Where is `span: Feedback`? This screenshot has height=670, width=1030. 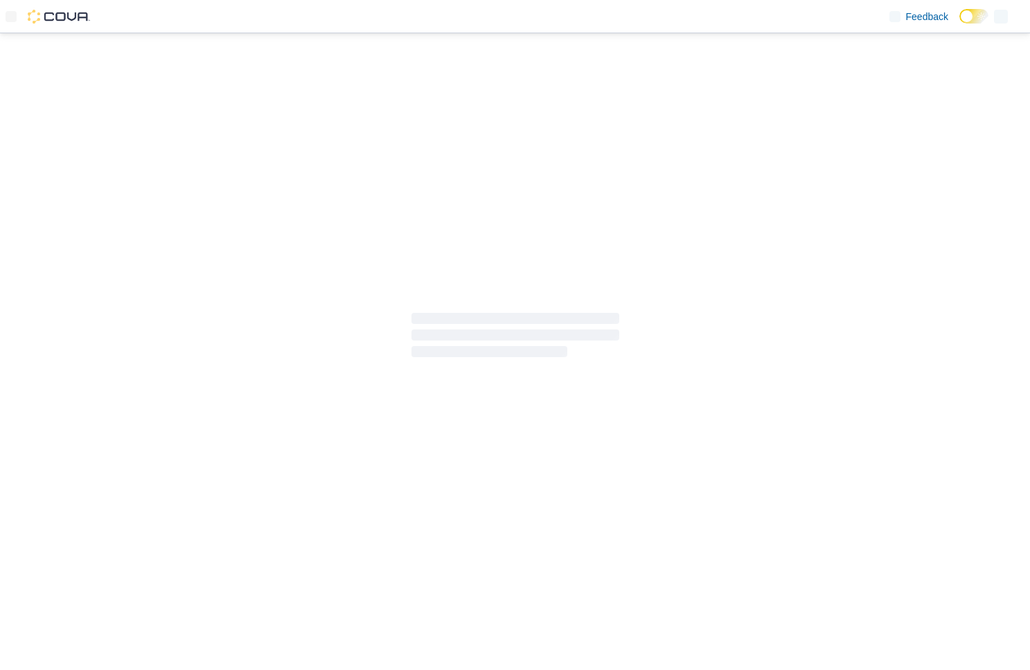
span: Feedback is located at coordinates (927, 17).